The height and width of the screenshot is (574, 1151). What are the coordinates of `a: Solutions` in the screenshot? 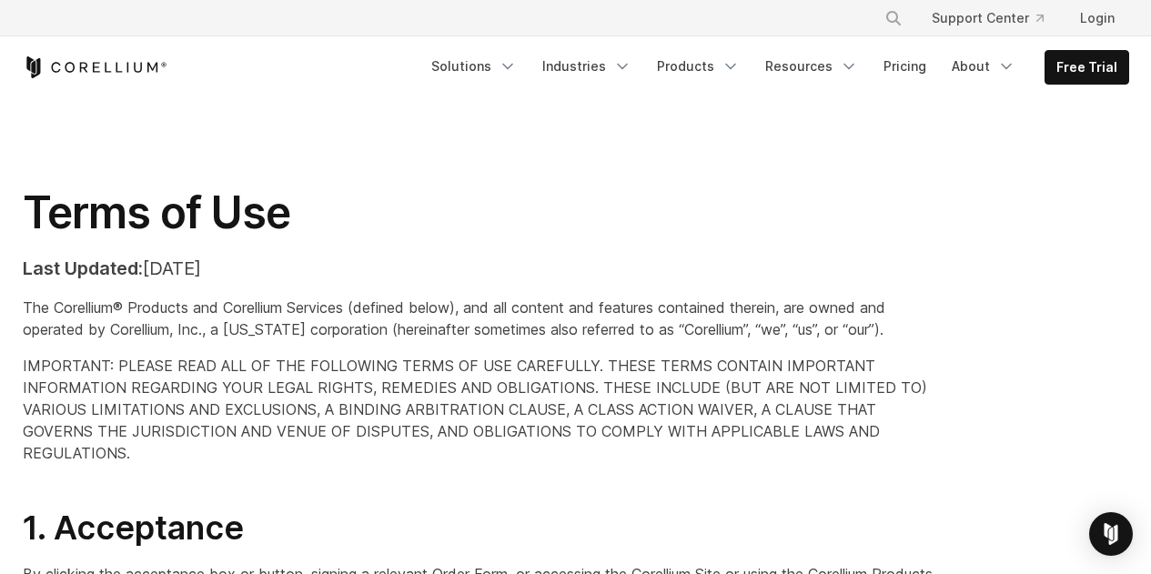 It's located at (474, 66).